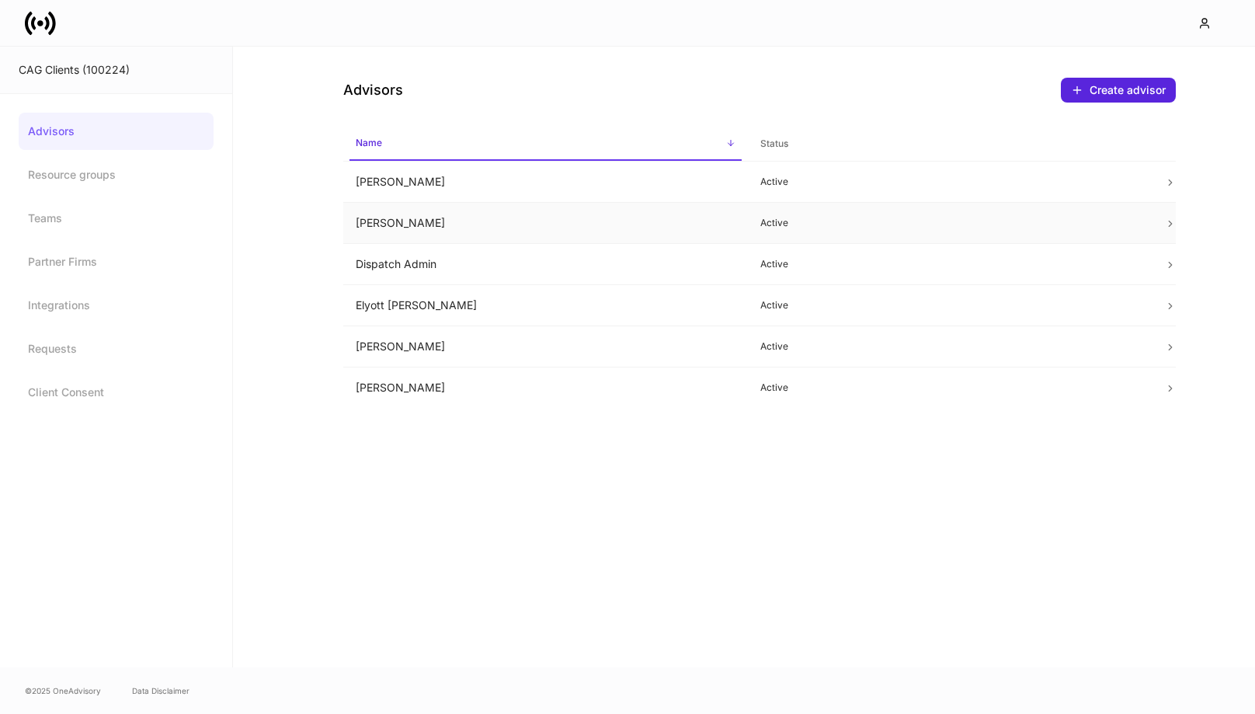 The width and height of the screenshot is (1255, 714). I want to click on a: Partner Firms, so click(116, 262).